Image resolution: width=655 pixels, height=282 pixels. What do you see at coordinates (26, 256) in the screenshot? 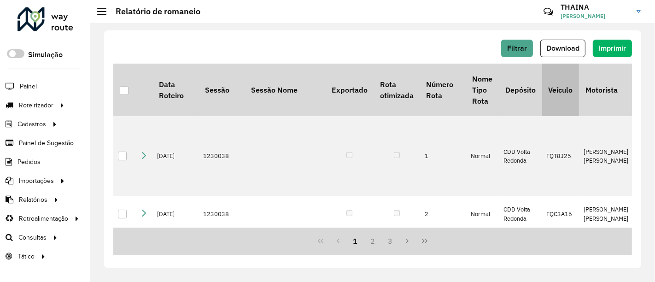
I see `span: Tático` at bounding box center [26, 256].